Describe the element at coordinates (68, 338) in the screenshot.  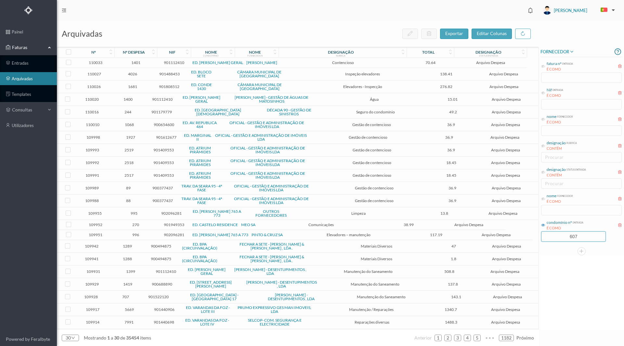
I see `div: 30` at that location.